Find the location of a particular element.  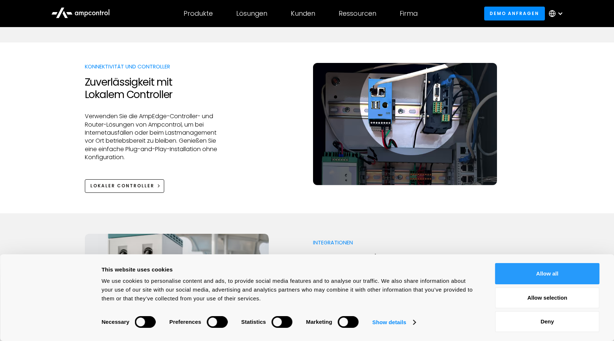

img: AmpEdge onsite controller for EV charging load management is located at coordinates (405, 124).